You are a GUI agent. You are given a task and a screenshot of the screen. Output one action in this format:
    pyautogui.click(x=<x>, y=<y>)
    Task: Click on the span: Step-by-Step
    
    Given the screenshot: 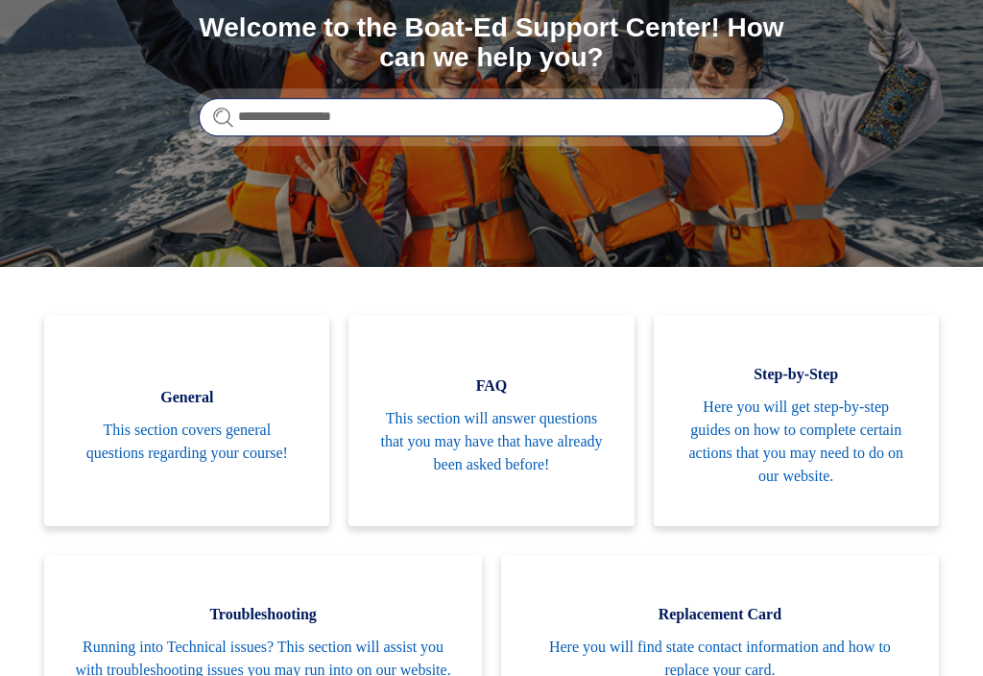 What is the action you would take?
    pyautogui.click(x=796, y=375)
    